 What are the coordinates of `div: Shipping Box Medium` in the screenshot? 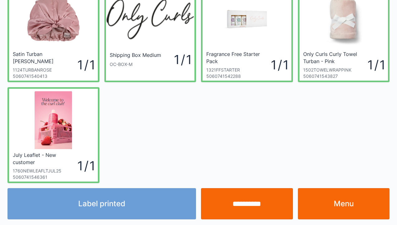 It's located at (135, 55).